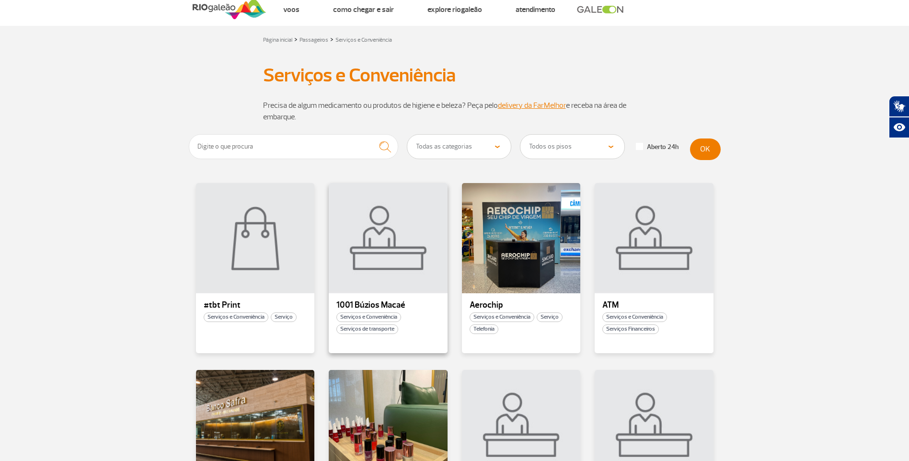  I want to click on a: Serviços e Conveniência, so click(364, 40).